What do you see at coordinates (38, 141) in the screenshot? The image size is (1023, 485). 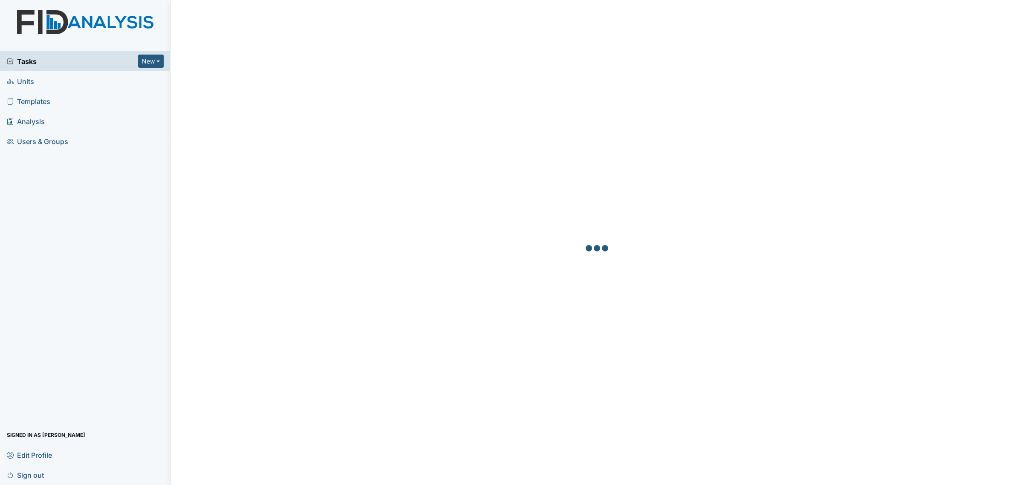 I see `span: Users & Groups` at bounding box center [38, 141].